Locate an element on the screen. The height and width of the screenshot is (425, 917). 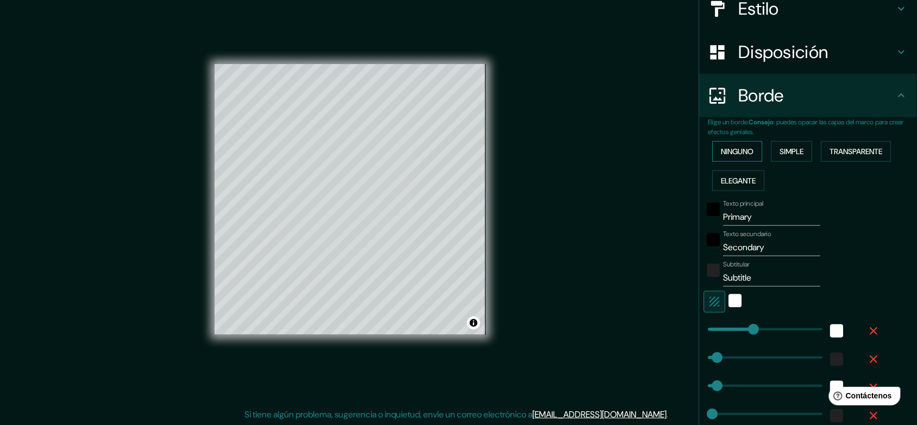
font: Consejo is located at coordinates (762, 122).